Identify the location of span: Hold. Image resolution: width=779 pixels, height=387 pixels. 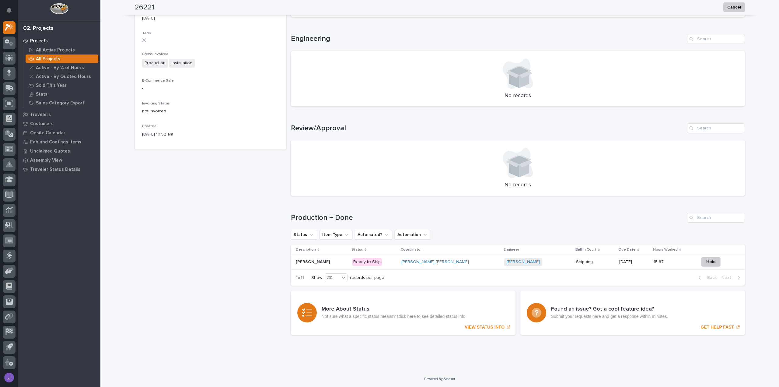
(711, 262).